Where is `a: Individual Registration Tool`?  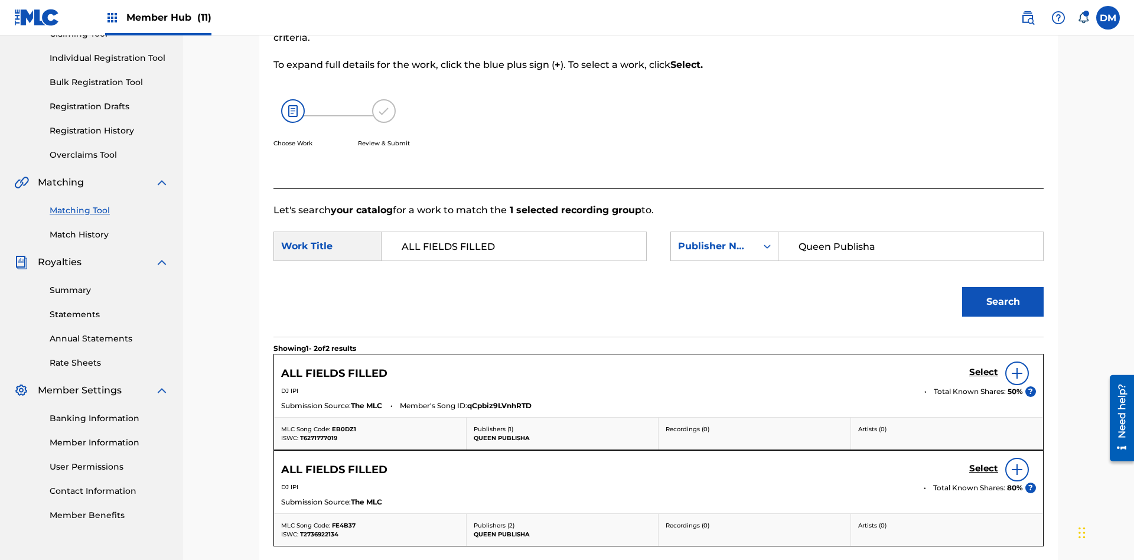
a: Individual Registration Tool is located at coordinates (109, 58).